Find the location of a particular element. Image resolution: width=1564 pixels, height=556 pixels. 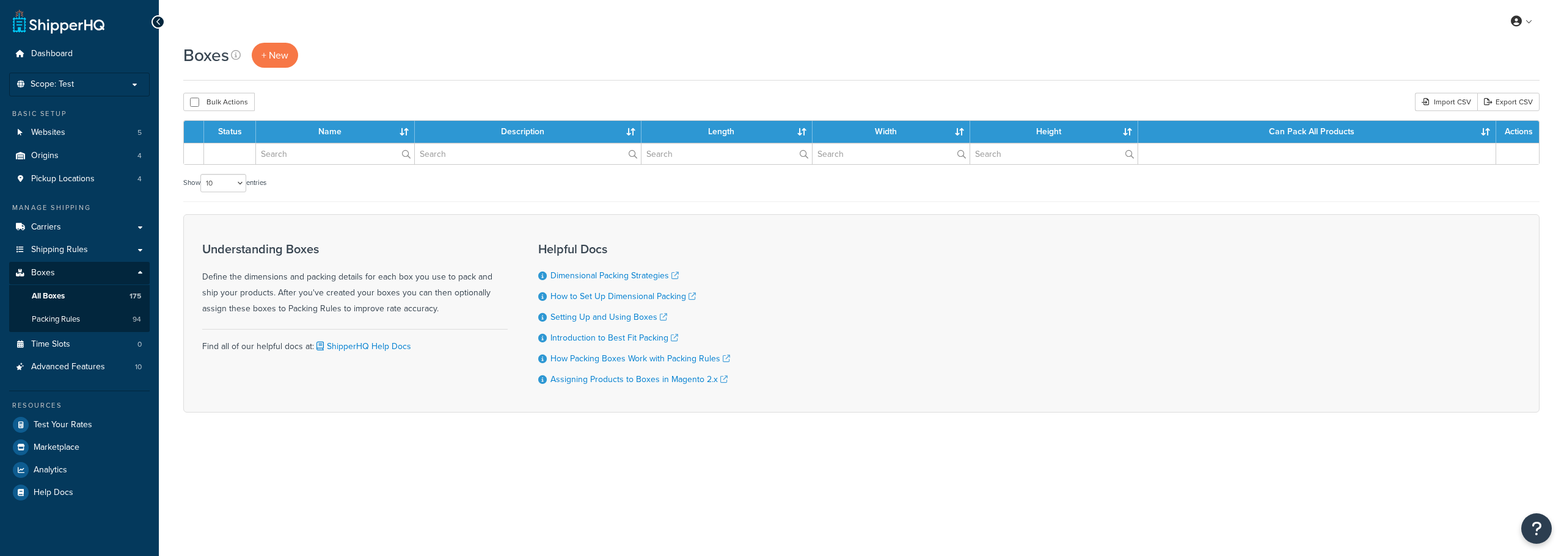

div: Find all of our helpful docs at: is located at coordinates (355, 342).